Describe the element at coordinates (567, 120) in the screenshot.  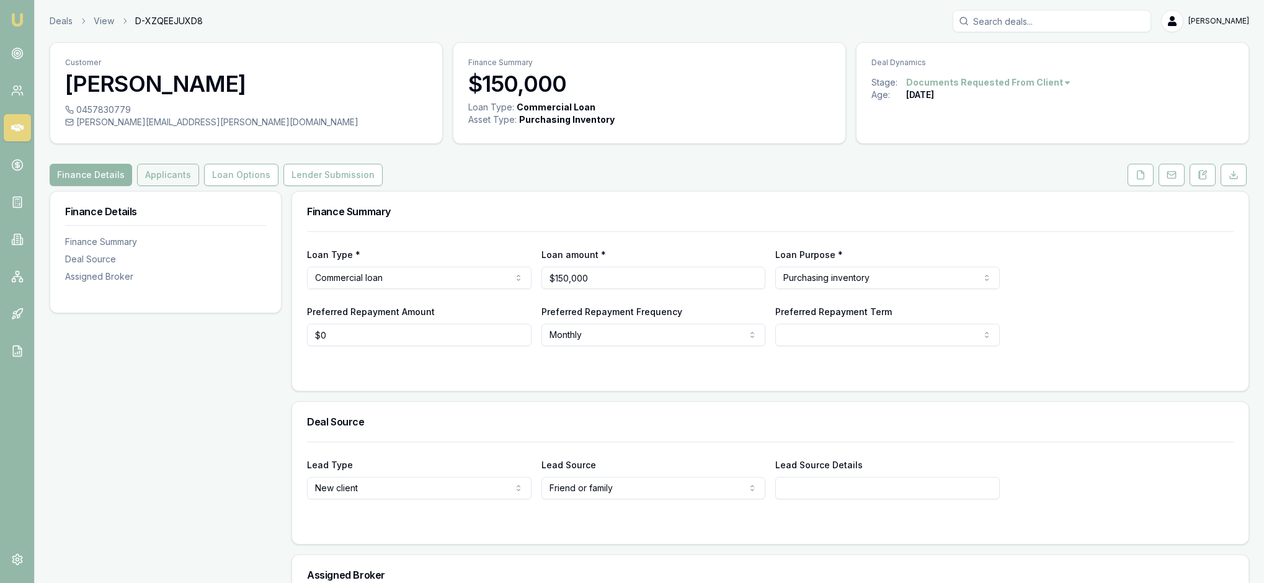
I see `div: Purchasing Inventory` at that location.